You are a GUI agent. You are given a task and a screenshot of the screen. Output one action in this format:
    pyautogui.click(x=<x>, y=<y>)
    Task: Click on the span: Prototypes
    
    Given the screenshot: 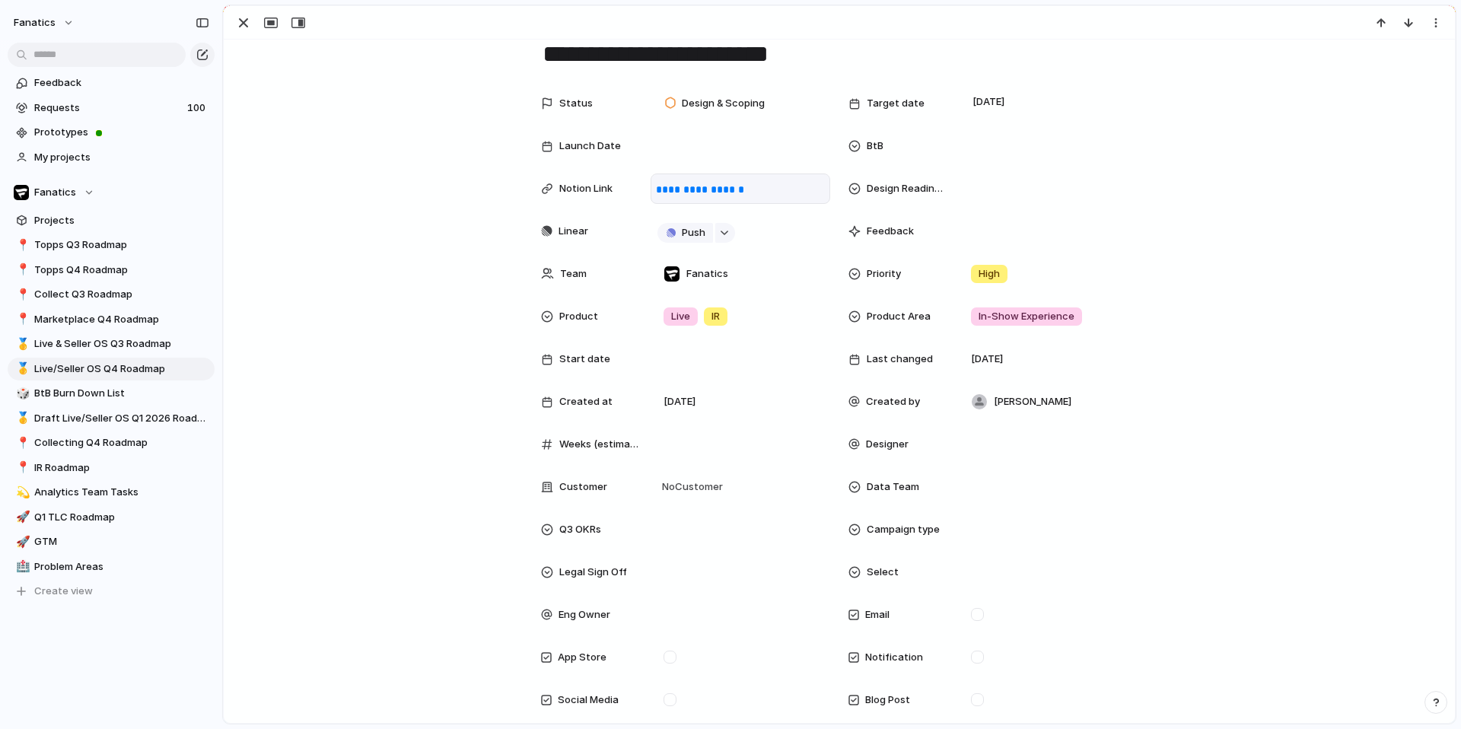 What is the action you would take?
    pyautogui.click(x=122, y=132)
    